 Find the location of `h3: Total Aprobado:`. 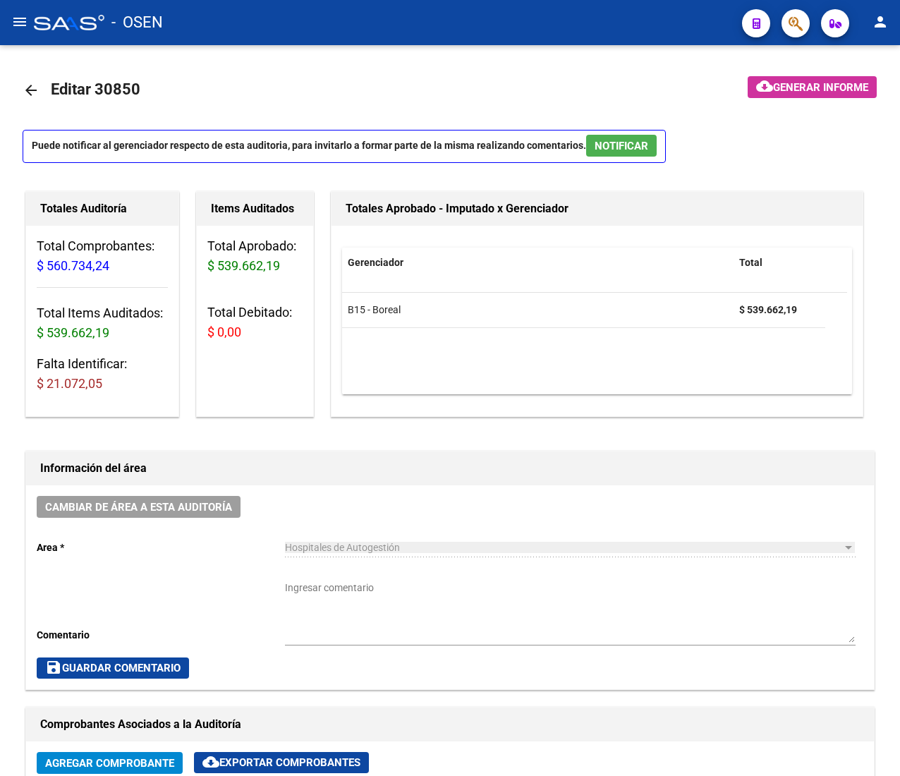

h3: Total Aprobado: is located at coordinates (255, 256).